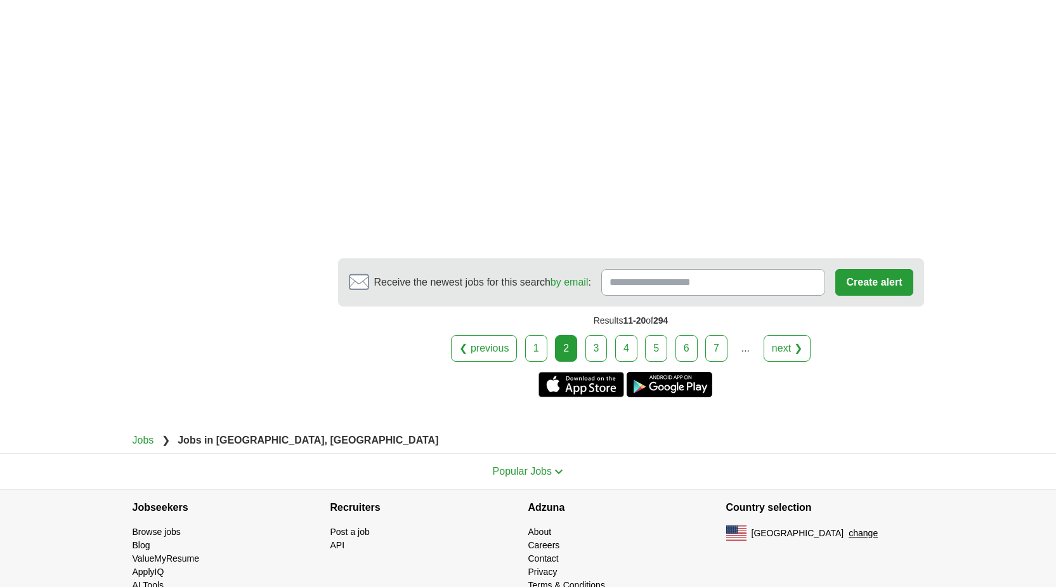 The width and height of the screenshot is (1056, 587). Describe the element at coordinates (559, 471) in the screenshot. I see `img: toggle icon` at that location.